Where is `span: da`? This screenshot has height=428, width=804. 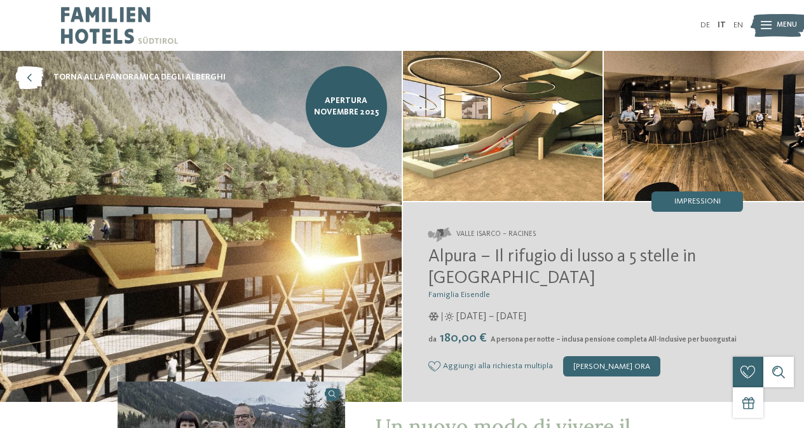 span: da is located at coordinates (432, 339).